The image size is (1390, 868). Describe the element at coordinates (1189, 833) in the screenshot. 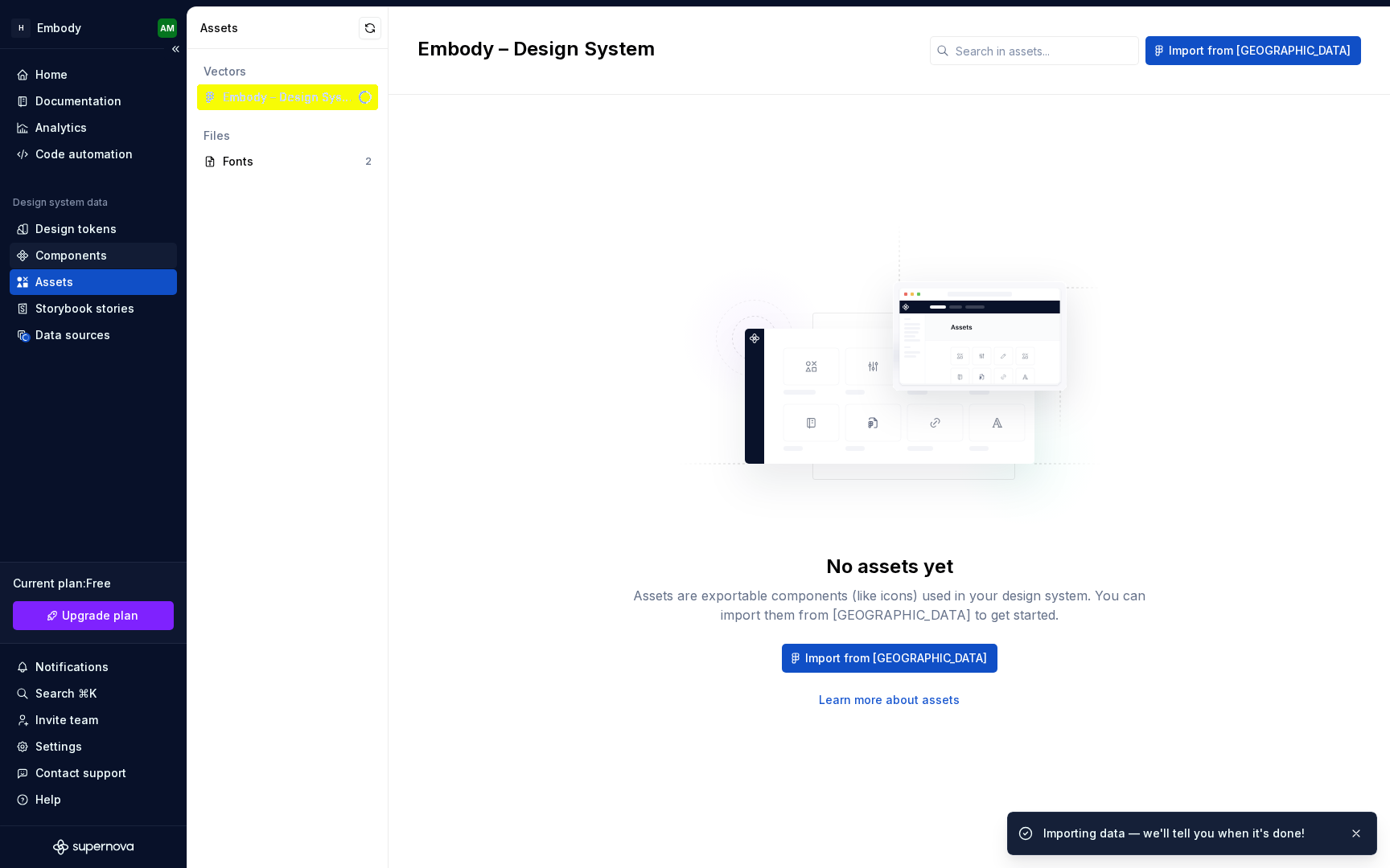

I see `div: Importing data — we'll tell you when it's done!` at that location.